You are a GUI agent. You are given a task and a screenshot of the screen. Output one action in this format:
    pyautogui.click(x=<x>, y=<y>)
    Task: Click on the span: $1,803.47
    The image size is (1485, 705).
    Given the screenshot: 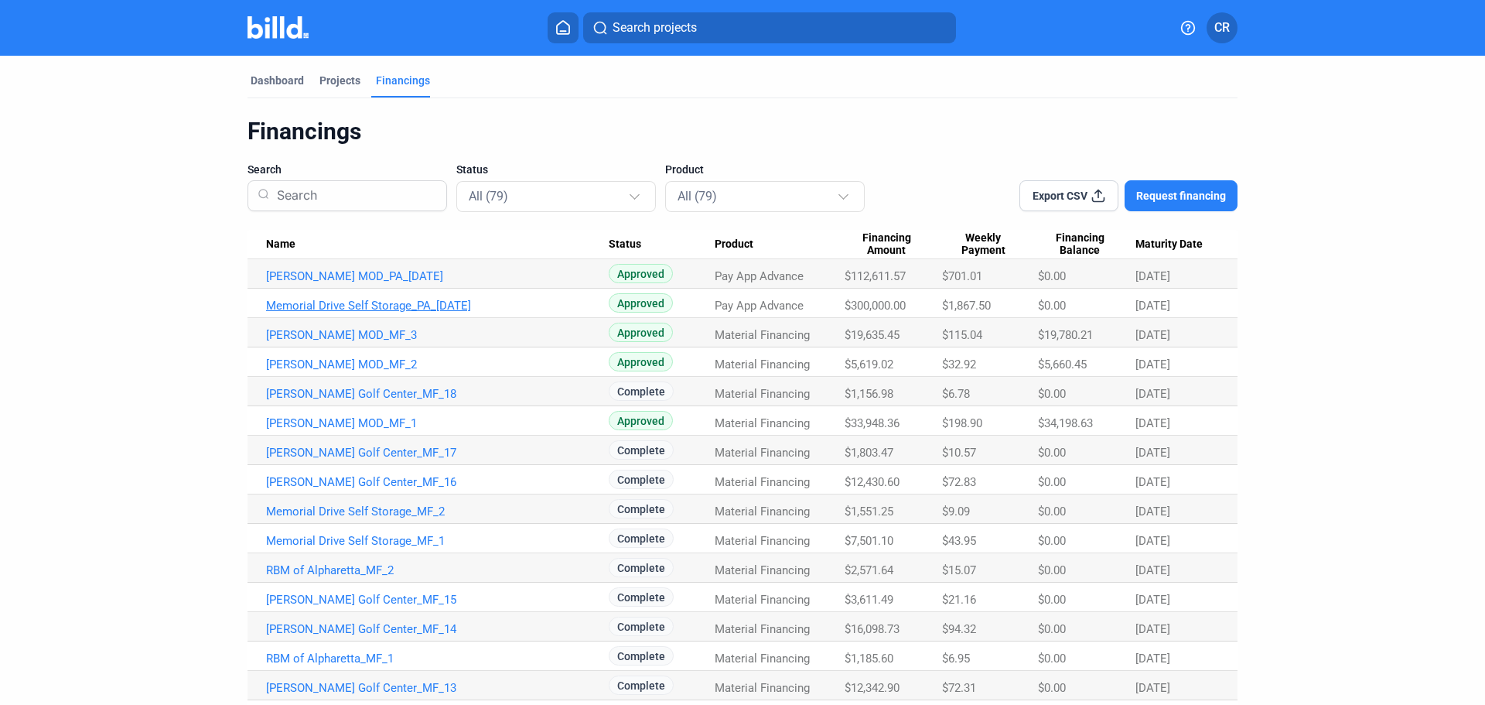 What is the action you would take?
    pyautogui.click(x=869, y=452)
    